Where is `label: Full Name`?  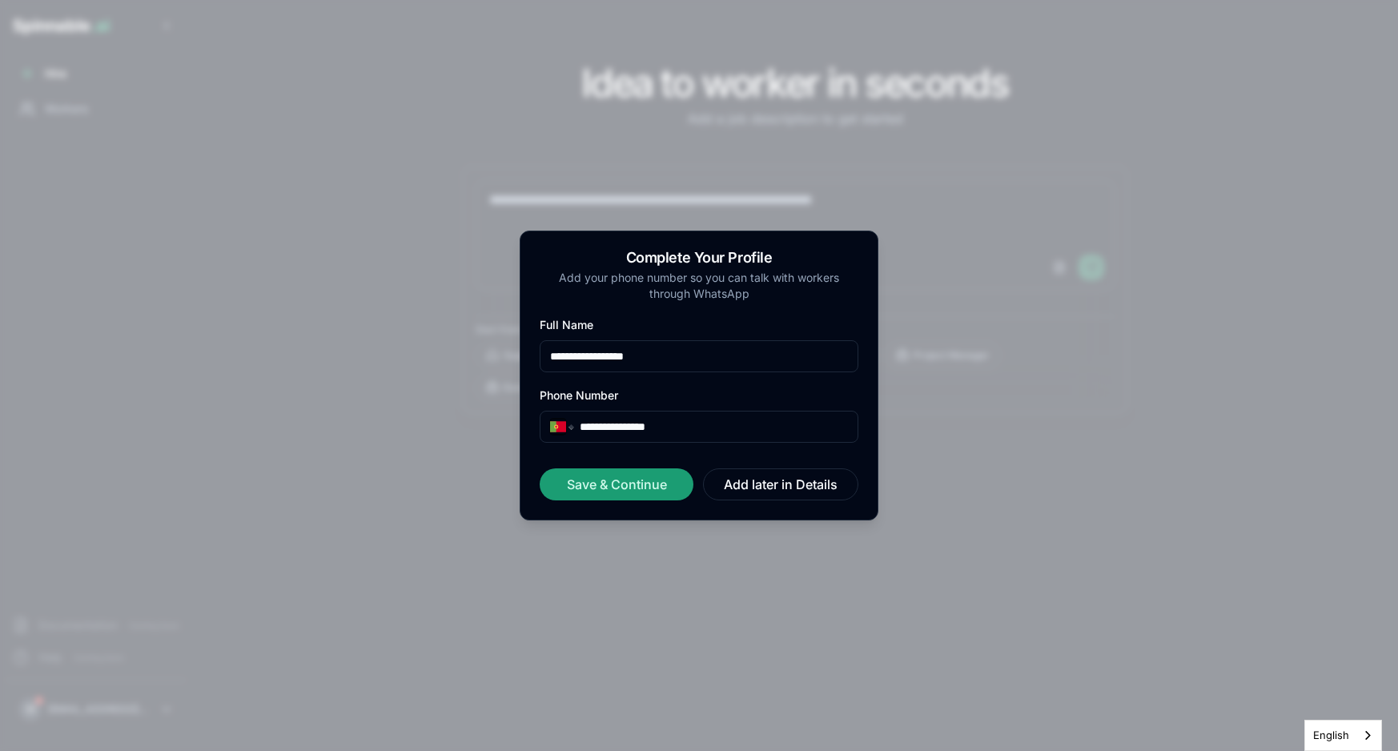 label: Full Name is located at coordinates (566, 324).